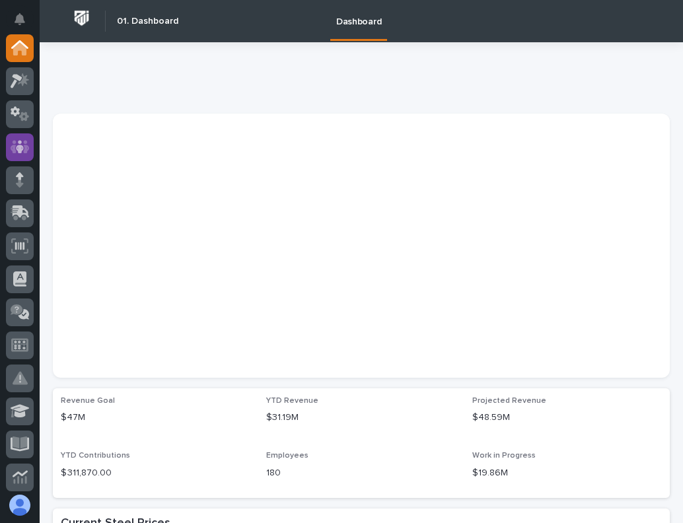 The image size is (683, 523). Describe the element at coordinates (155, 473) in the screenshot. I see `p: $ 311,870.00` at that location.